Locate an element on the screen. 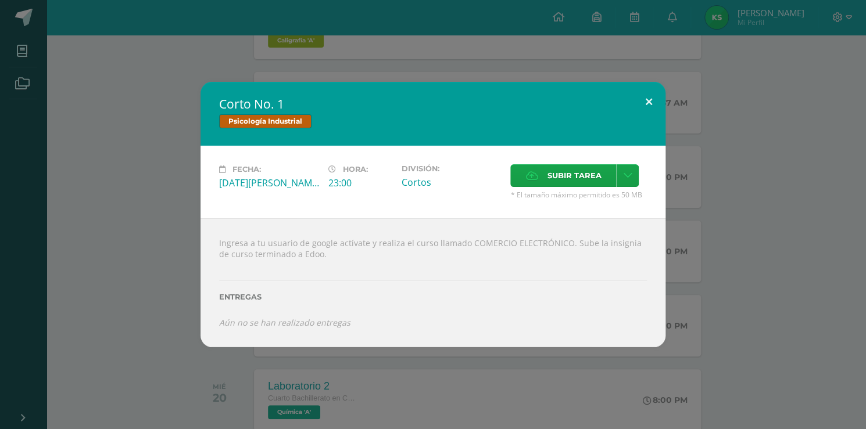  span: Psicología Industrial is located at coordinates (265, 121).